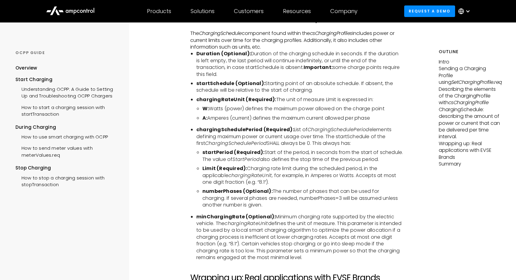 The width and height of the screenshot is (516, 280). Describe the element at coordinates (470, 96) in the screenshot. I see `p: Describing the elements of the ChargingProfile with` at that location.